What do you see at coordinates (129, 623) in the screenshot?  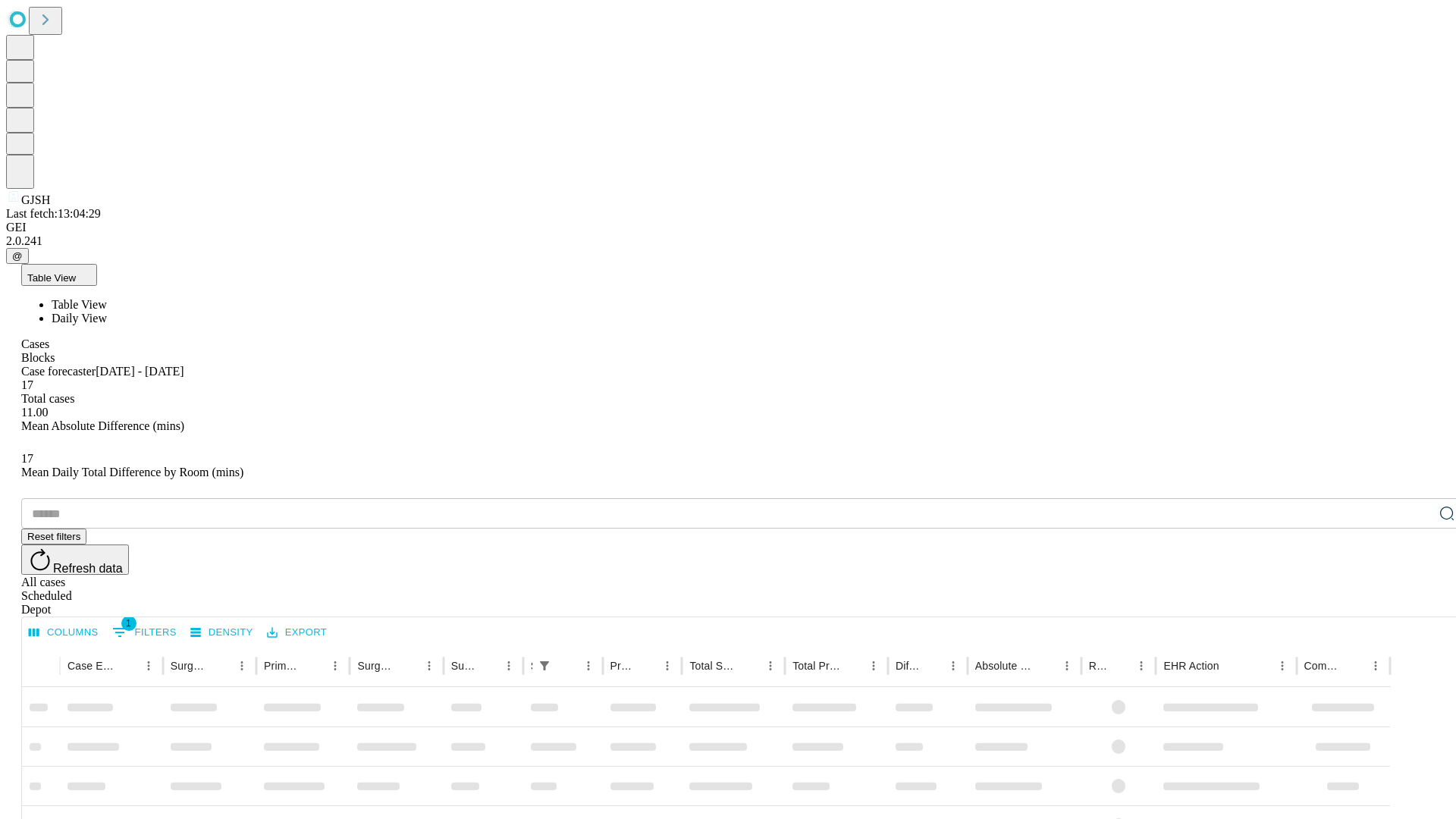 I see `span: 1` at bounding box center [129, 623].